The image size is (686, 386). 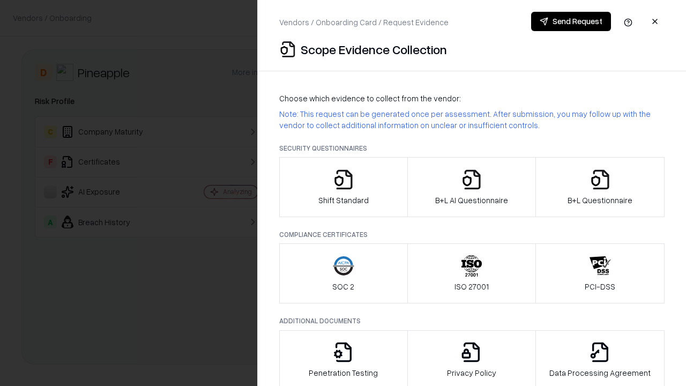 What do you see at coordinates (599, 187) in the screenshot?
I see `button: B+L Questionnaire` at bounding box center [599, 187].